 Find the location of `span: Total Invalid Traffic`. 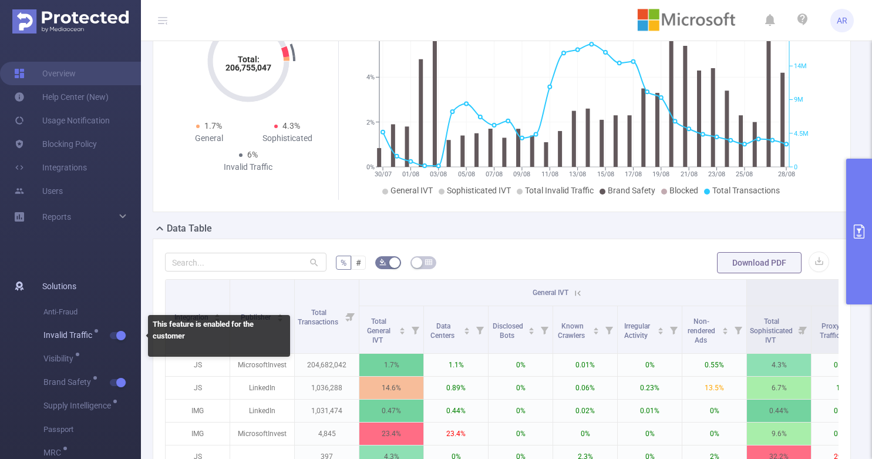

span: Total Invalid Traffic is located at coordinates (559, 190).